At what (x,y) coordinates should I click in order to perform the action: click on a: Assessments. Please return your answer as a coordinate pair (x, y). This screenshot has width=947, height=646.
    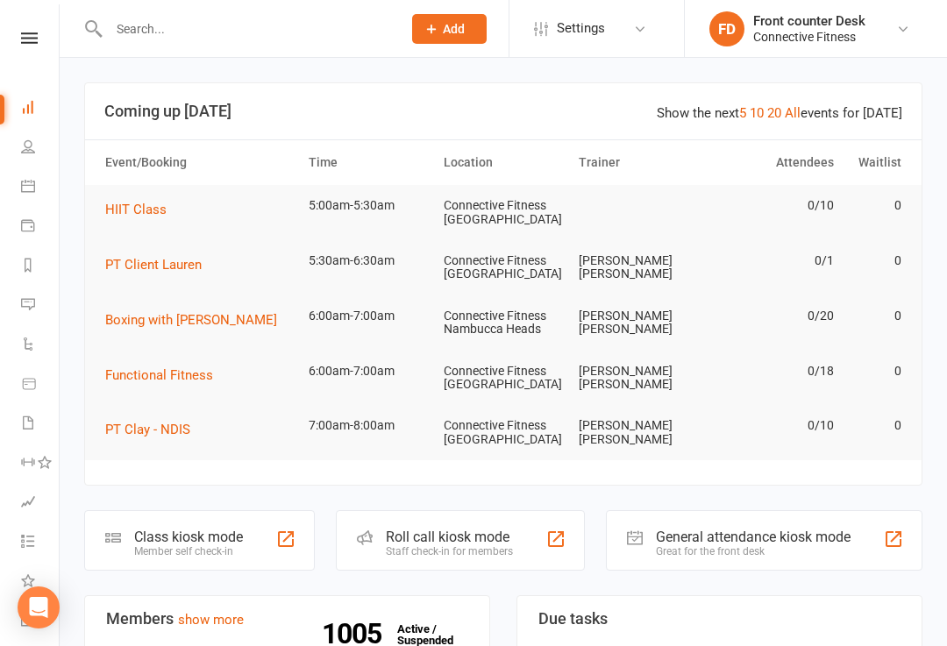
    Looking at the image, I should click on (40, 504).